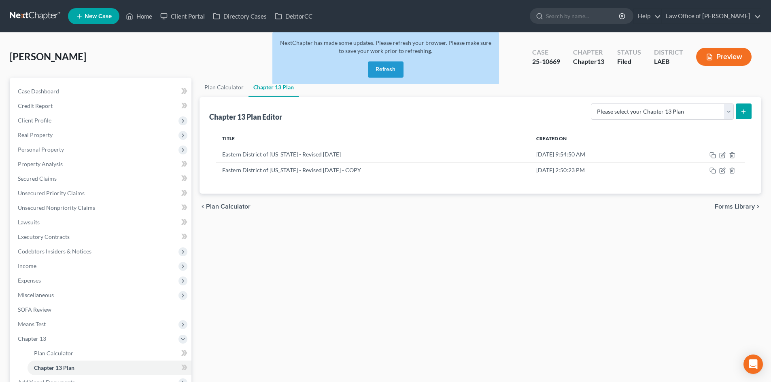 The image size is (771, 382). Describe the element at coordinates (32, 324) in the screenshot. I see `span: Means Test` at that location.